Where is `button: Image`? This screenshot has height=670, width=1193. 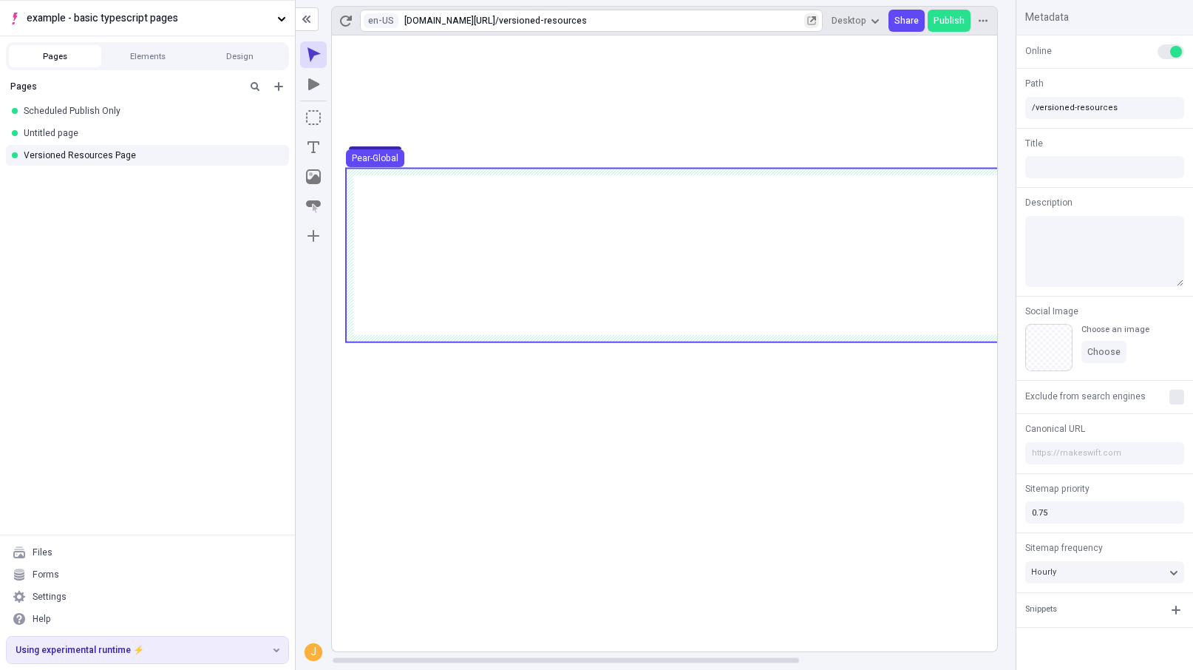 button: Image is located at coordinates (314, 177).